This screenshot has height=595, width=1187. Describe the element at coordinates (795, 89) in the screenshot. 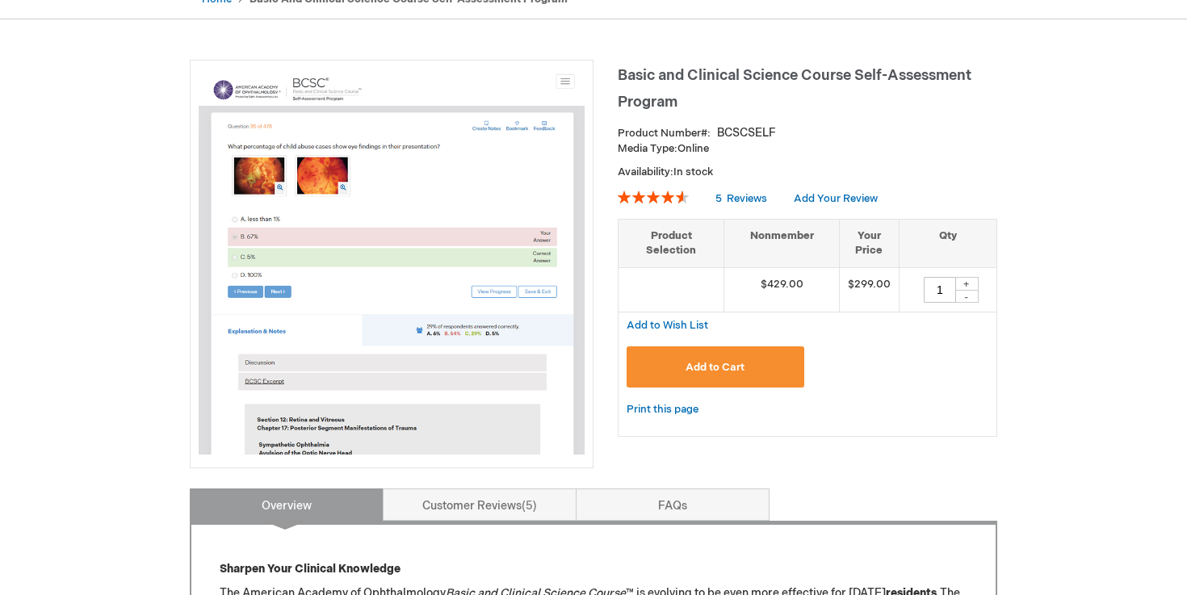

I see `span: Basic and Clinical Science Course Self-Assessment Program` at that location.